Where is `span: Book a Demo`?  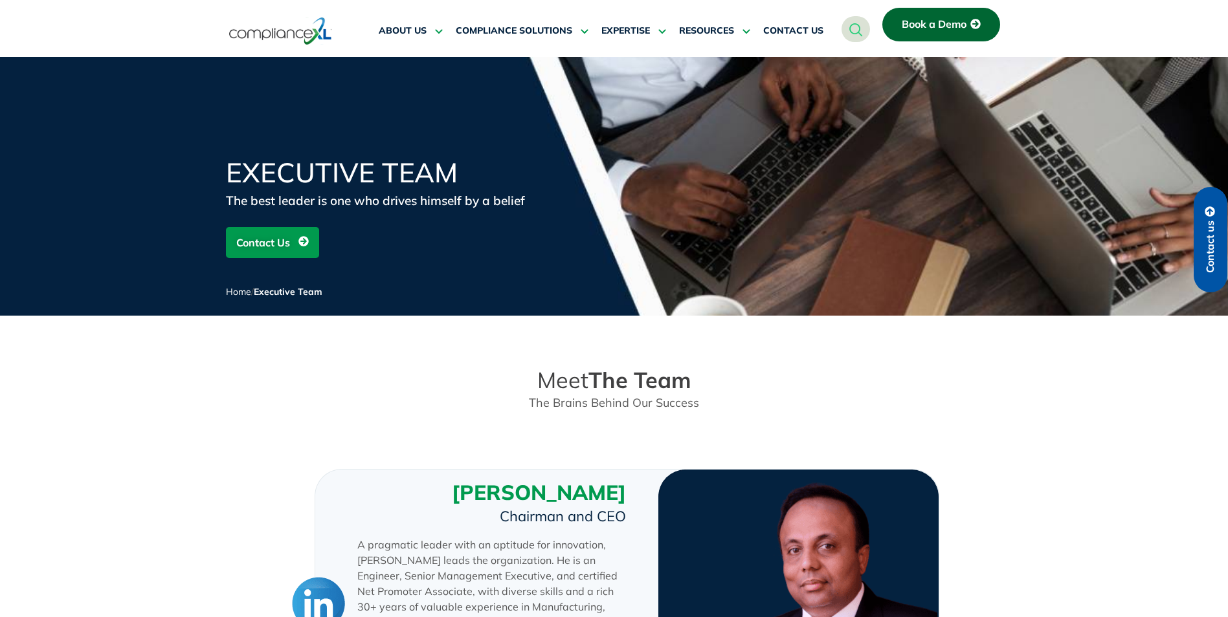
span: Book a Demo is located at coordinates (934, 25).